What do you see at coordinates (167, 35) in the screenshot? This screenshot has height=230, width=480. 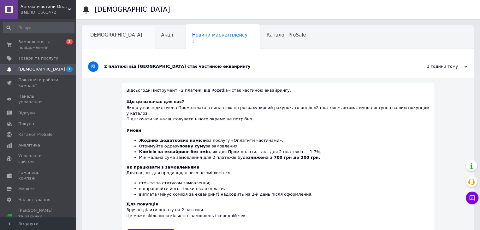 I see `span: Акції` at bounding box center [167, 35].